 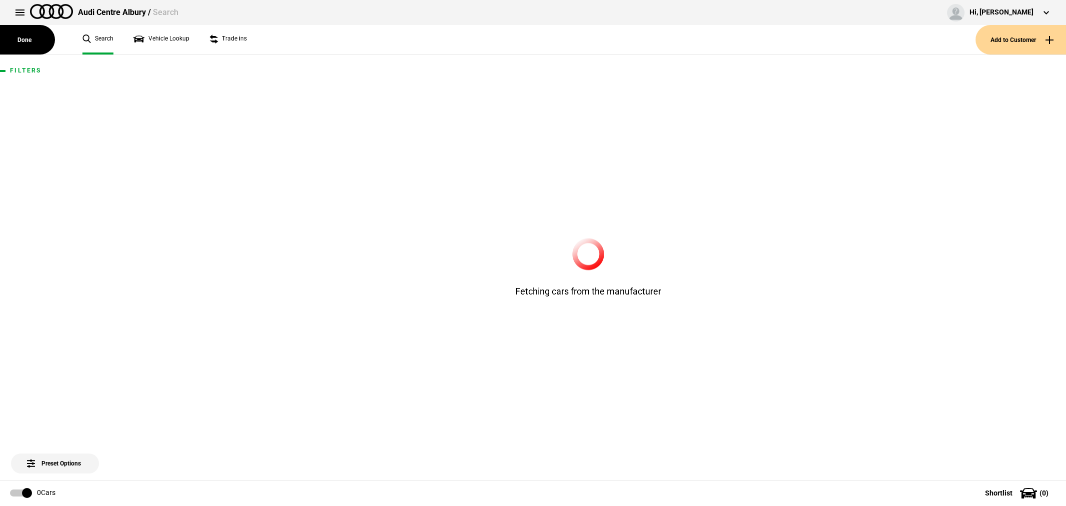 What do you see at coordinates (55, 70) in the screenshot?
I see `h1: Filters` at bounding box center [55, 70].